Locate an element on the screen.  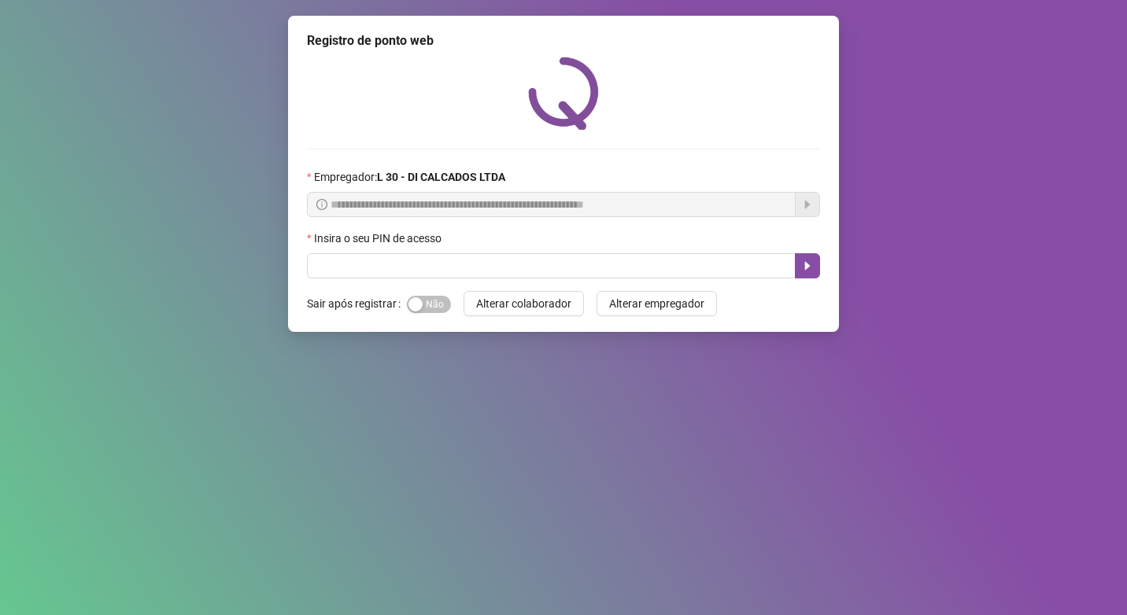
span: Alterar empregador is located at coordinates (656, 304).